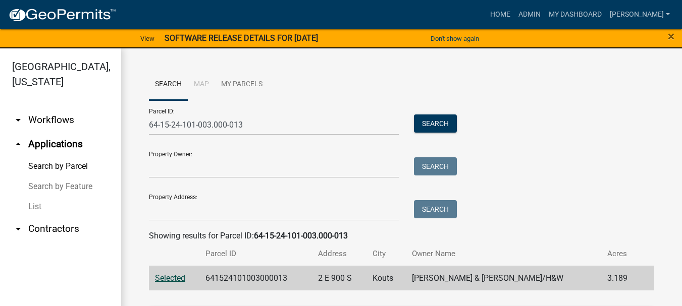  Describe the element at coordinates (147, 38) in the screenshot. I see `a: View` at that location.